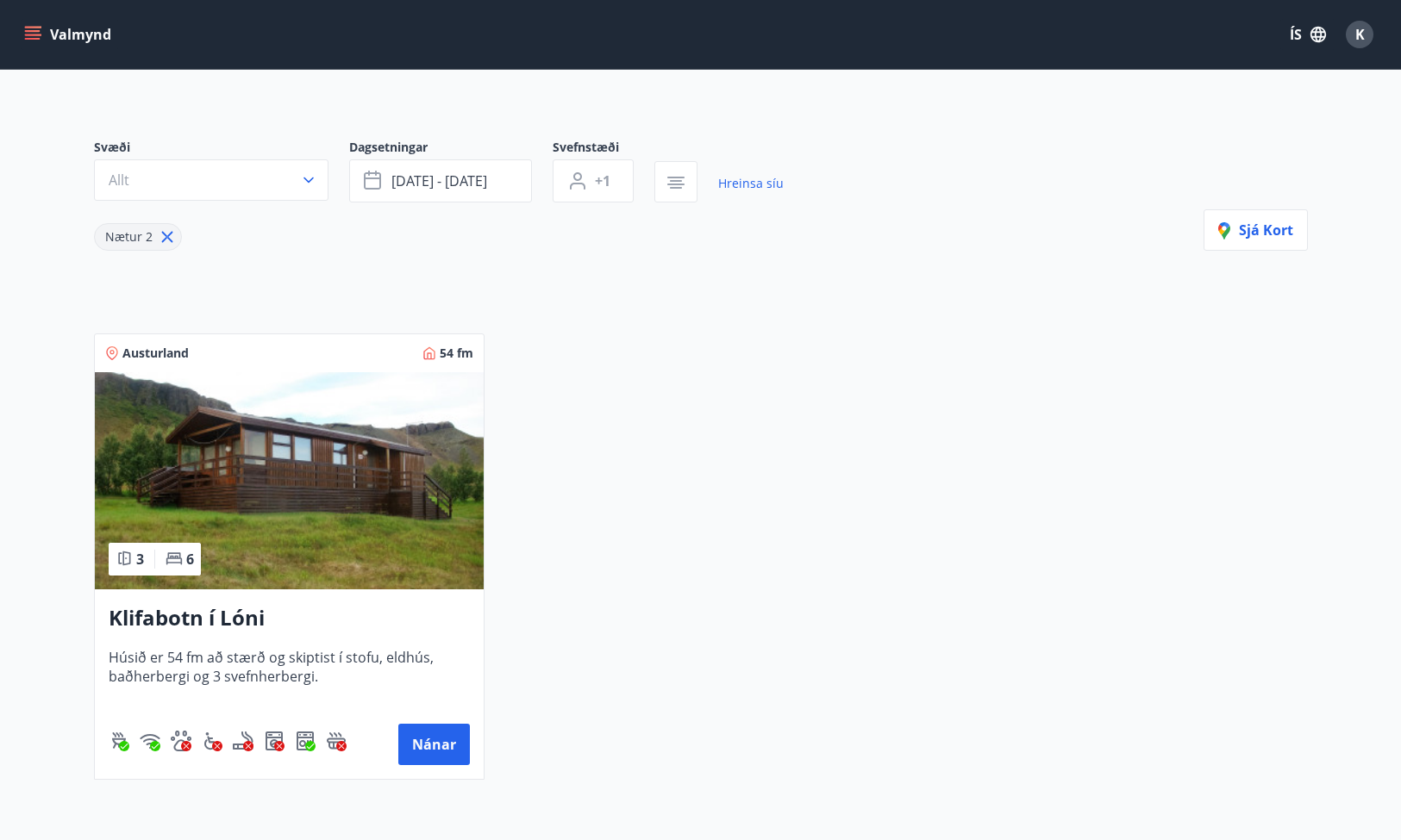  Describe the element at coordinates (451, 149) in the screenshot. I see `span: Dagsetningar` at that location.